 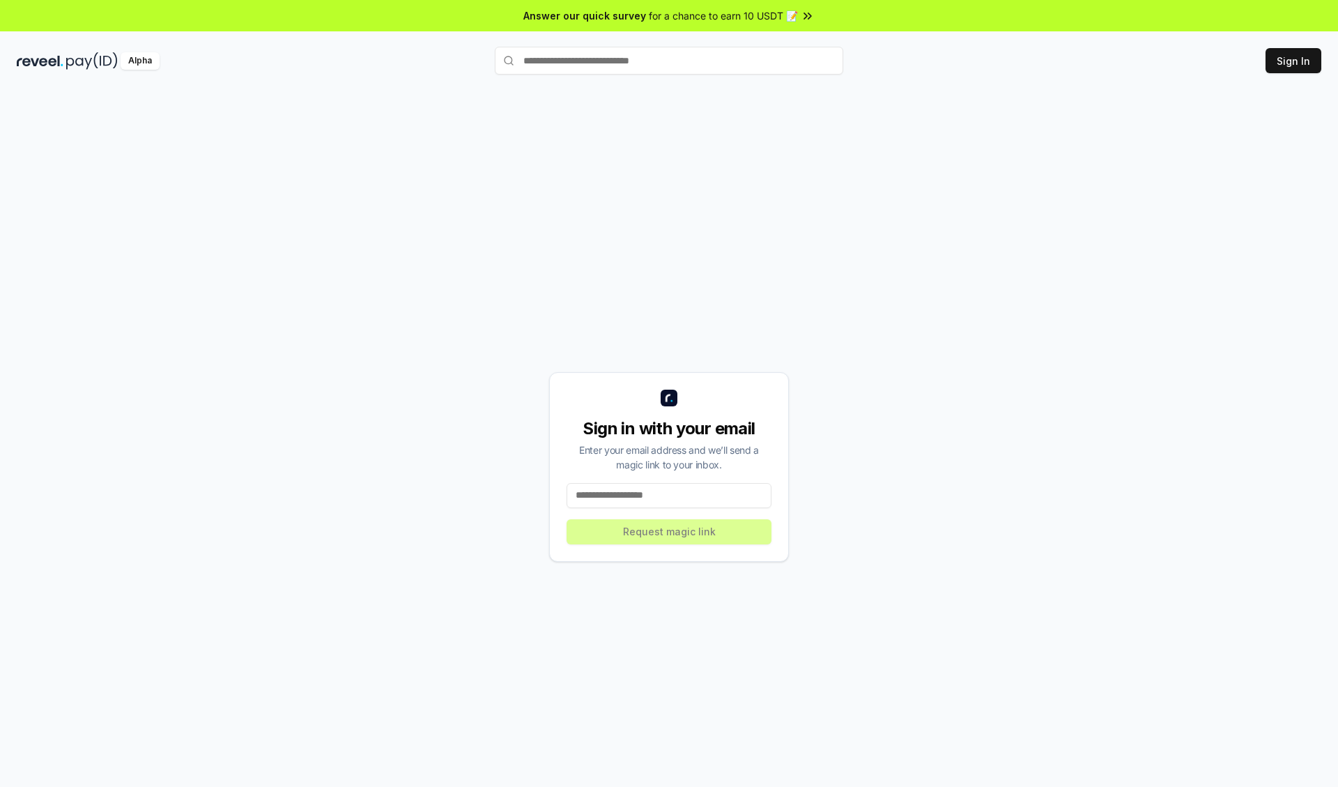 I want to click on img: pay_id, so click(x=92, y=61).